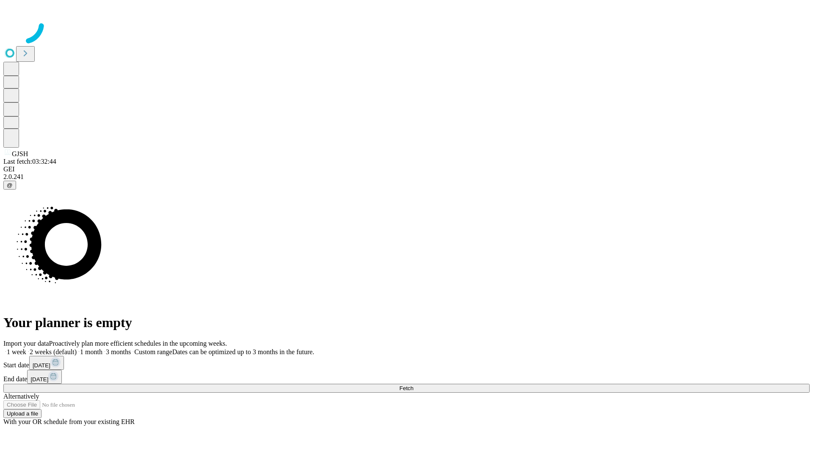 This screenshot has width=813, height=457. What do you see at coordinates (406, 388) in the screenshot?
I see `button: Fetch` at bounding box center [406, 388].